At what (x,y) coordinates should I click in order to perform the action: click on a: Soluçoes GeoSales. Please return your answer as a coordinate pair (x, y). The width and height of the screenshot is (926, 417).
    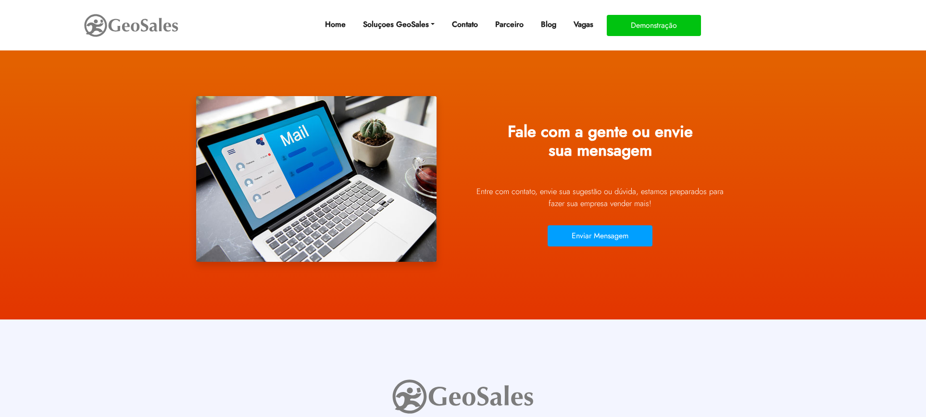
    Looking at the image, I should click on (399, 25).